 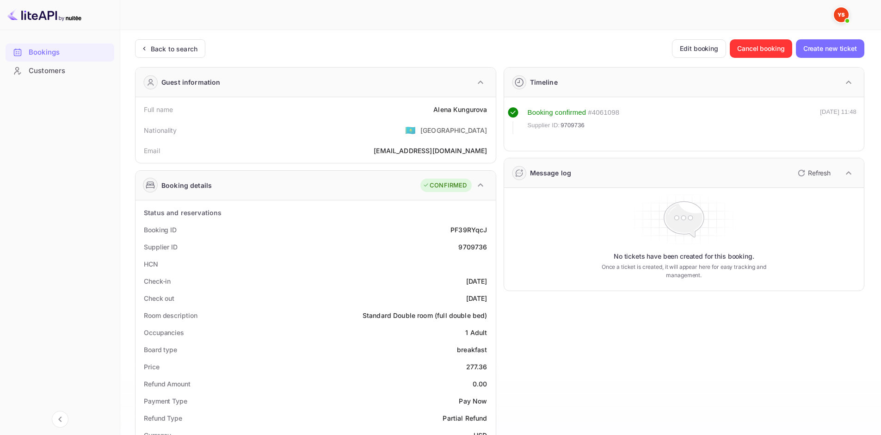 I want to click on div: Full name, so click(x=158, y=109).